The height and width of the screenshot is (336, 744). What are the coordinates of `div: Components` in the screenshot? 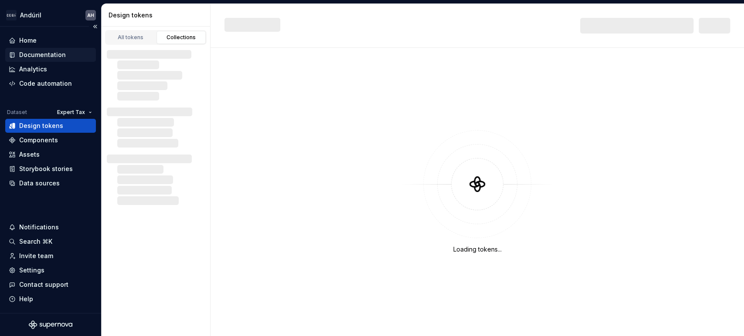 It's located at (38, 140).